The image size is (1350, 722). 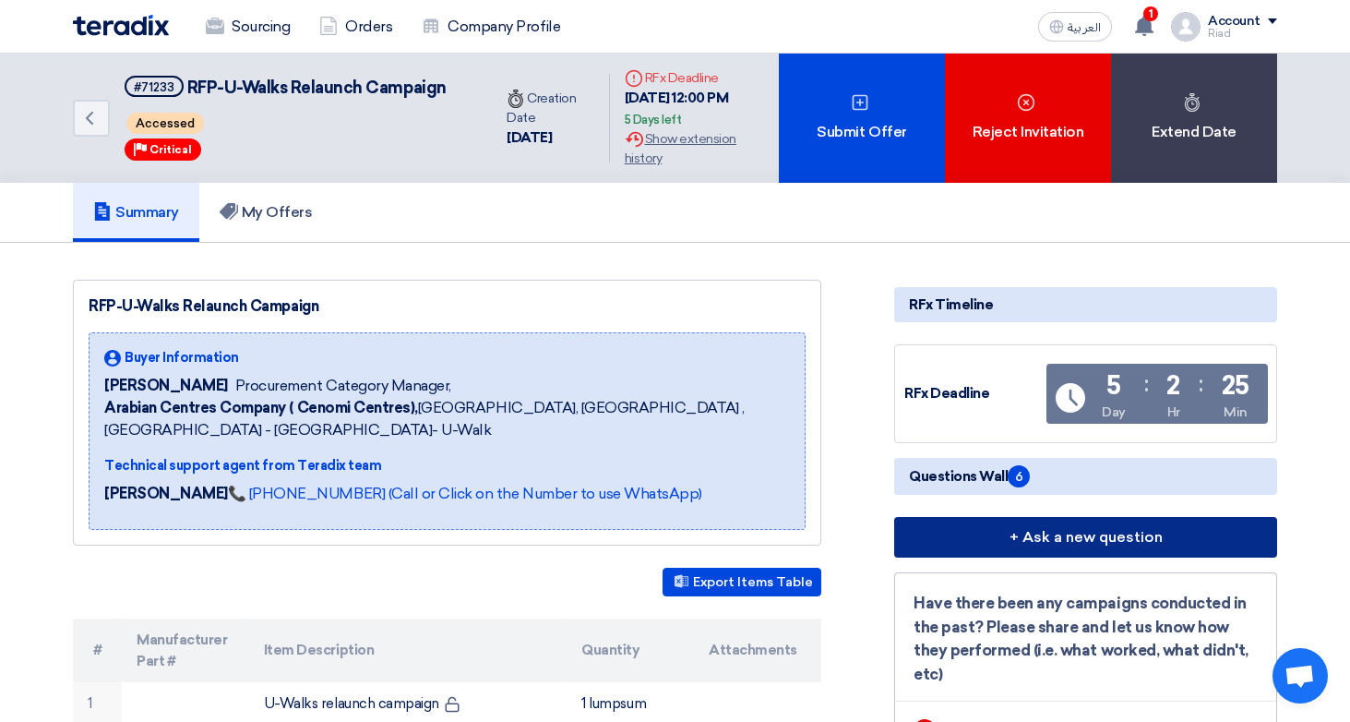 What do you see at coordinates (136, 212) in the screenshot?
I see `h5: Summary` at bounding box center [136, 212].